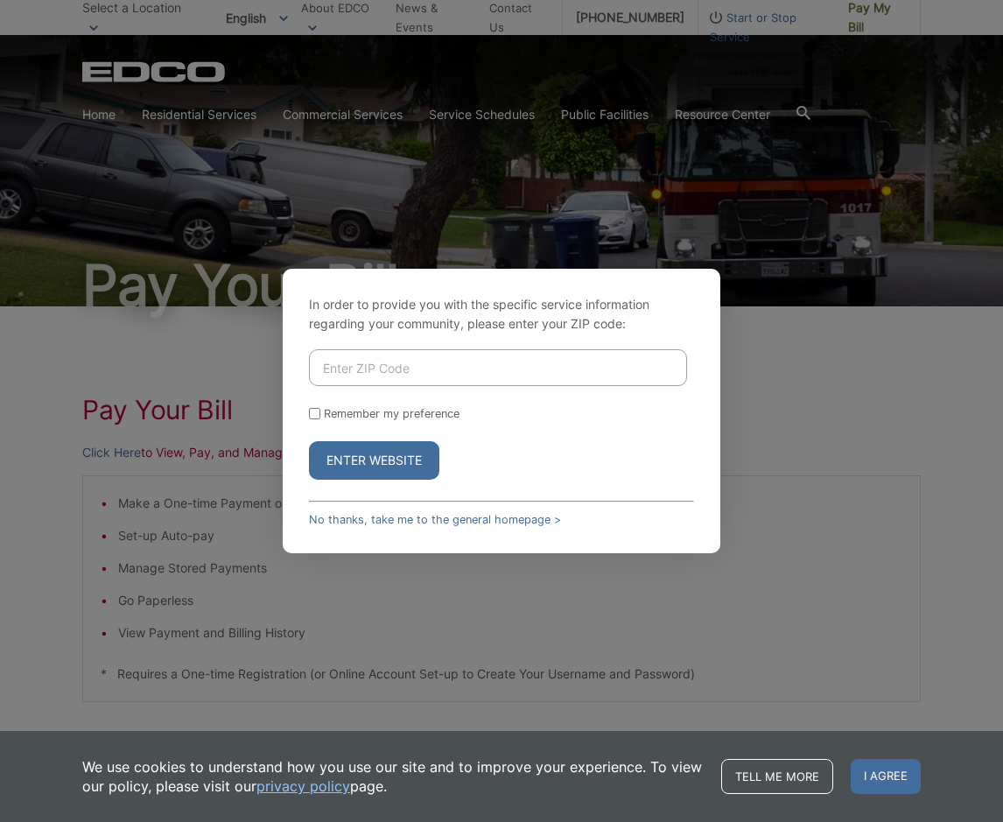 Image resolution: width=1003 pixels, height=822 pixels. What do you see at coordinates (391, 413) in the screenshot?
I see `label: Remember my preference` at bounding box center [391, 413].